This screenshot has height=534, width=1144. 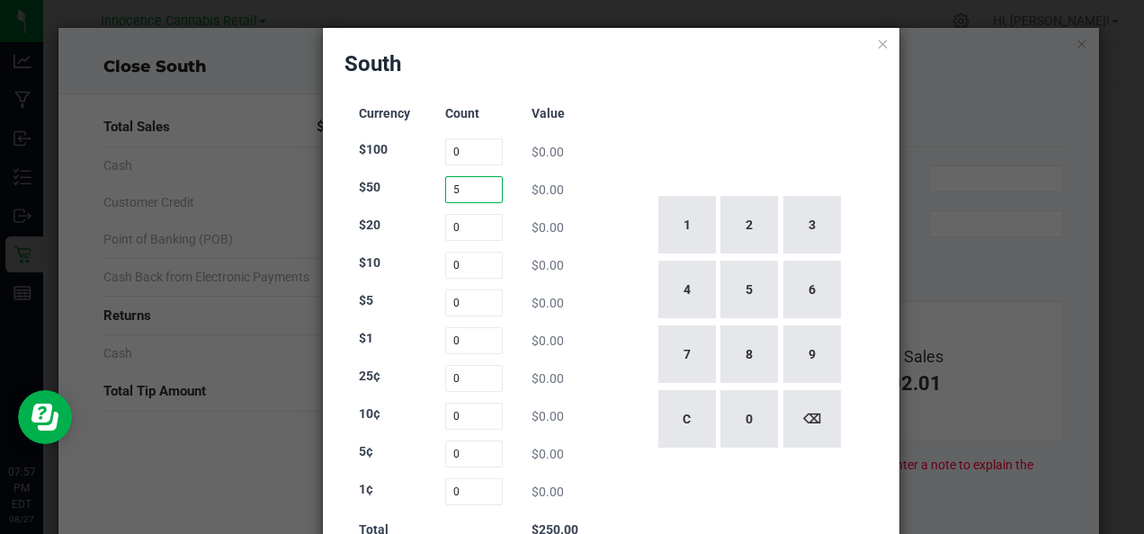 I want to click on button: C, so click(x=687, y=419).